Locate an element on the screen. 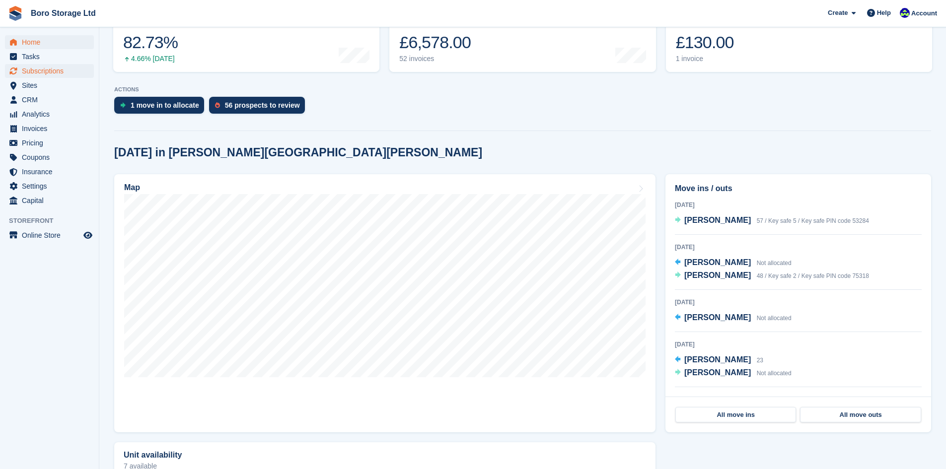 The width and height of the screenshot is (946, 469). span: Home is located at coordinates (52, 42).